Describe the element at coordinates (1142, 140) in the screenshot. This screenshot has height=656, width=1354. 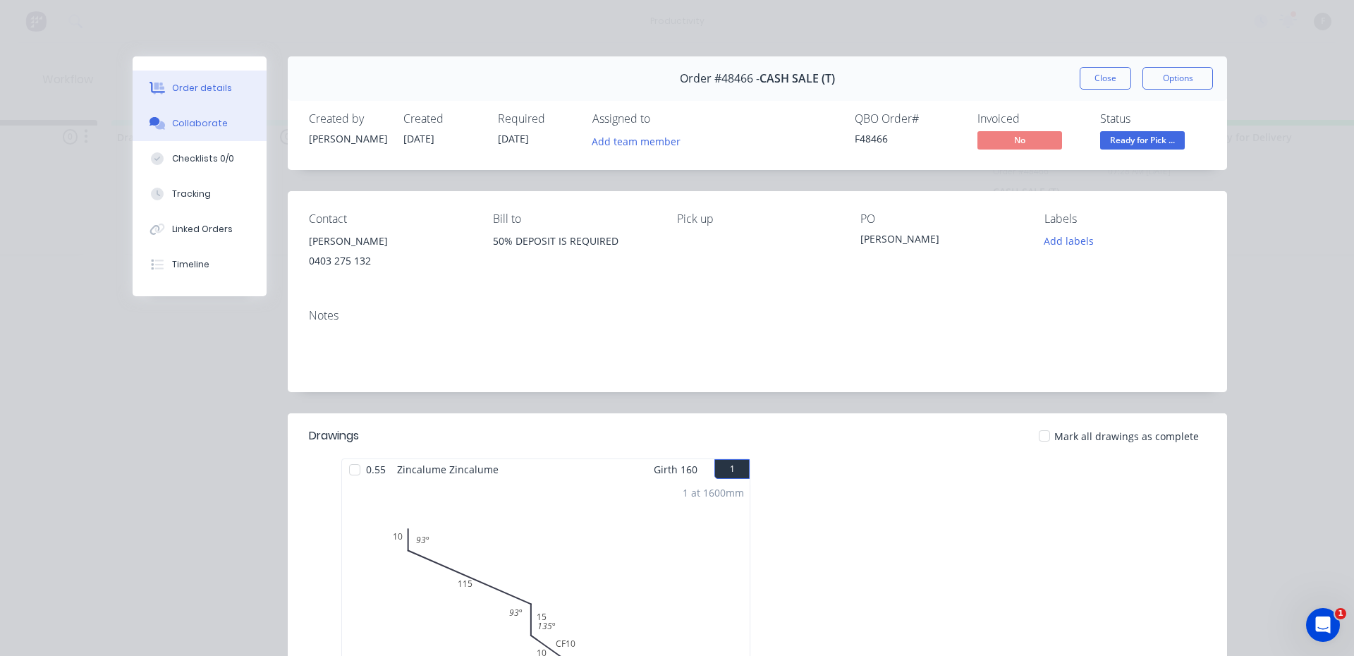
I see `span: Ready for Pick ...` at that location.